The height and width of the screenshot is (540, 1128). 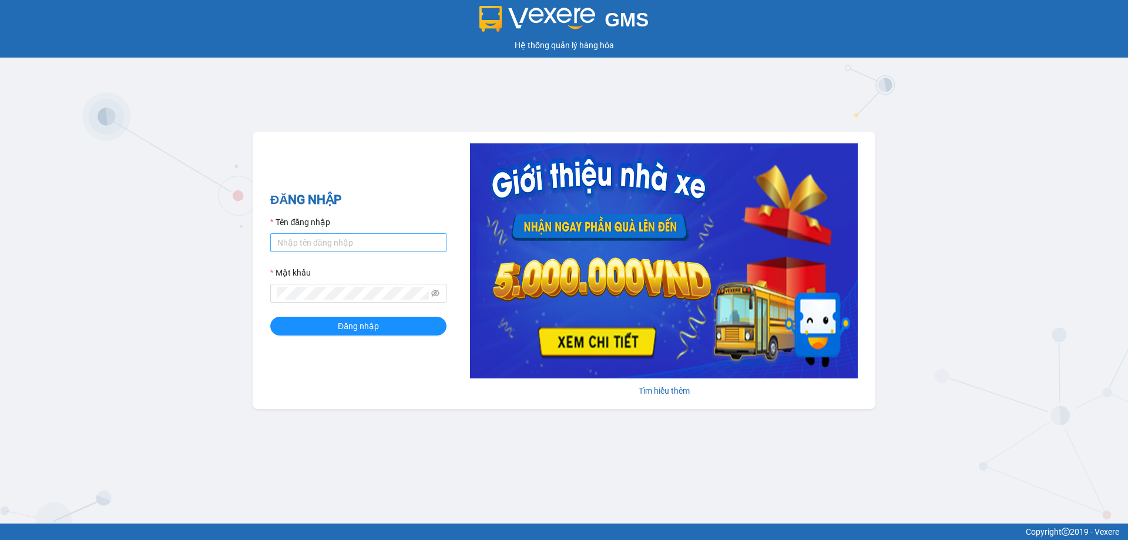 I want to click on img: banner-0, so click(x=664, y=261).